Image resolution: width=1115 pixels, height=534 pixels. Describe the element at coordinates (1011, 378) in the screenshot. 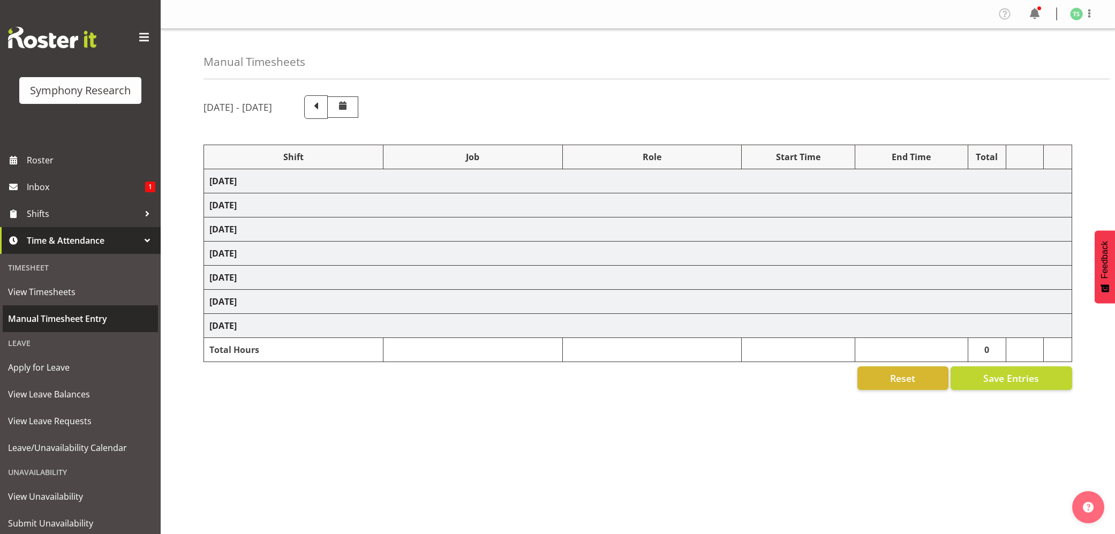

I see `button: Save Entries` at that location.